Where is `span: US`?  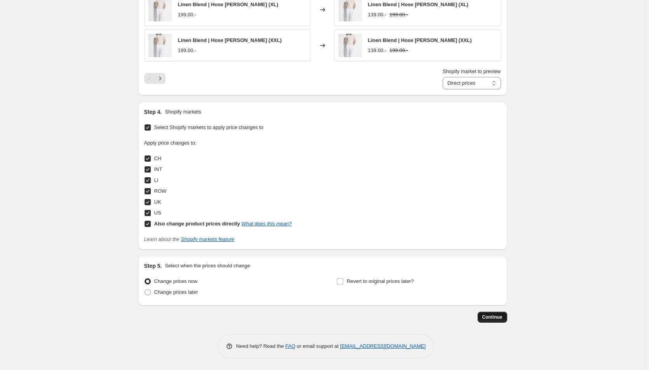
span: US is located at coordinates (158, 213).